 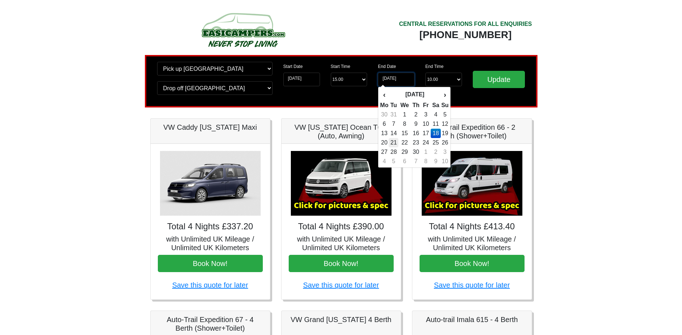 I want to click on th: Fr, so click(x=425, y=105).